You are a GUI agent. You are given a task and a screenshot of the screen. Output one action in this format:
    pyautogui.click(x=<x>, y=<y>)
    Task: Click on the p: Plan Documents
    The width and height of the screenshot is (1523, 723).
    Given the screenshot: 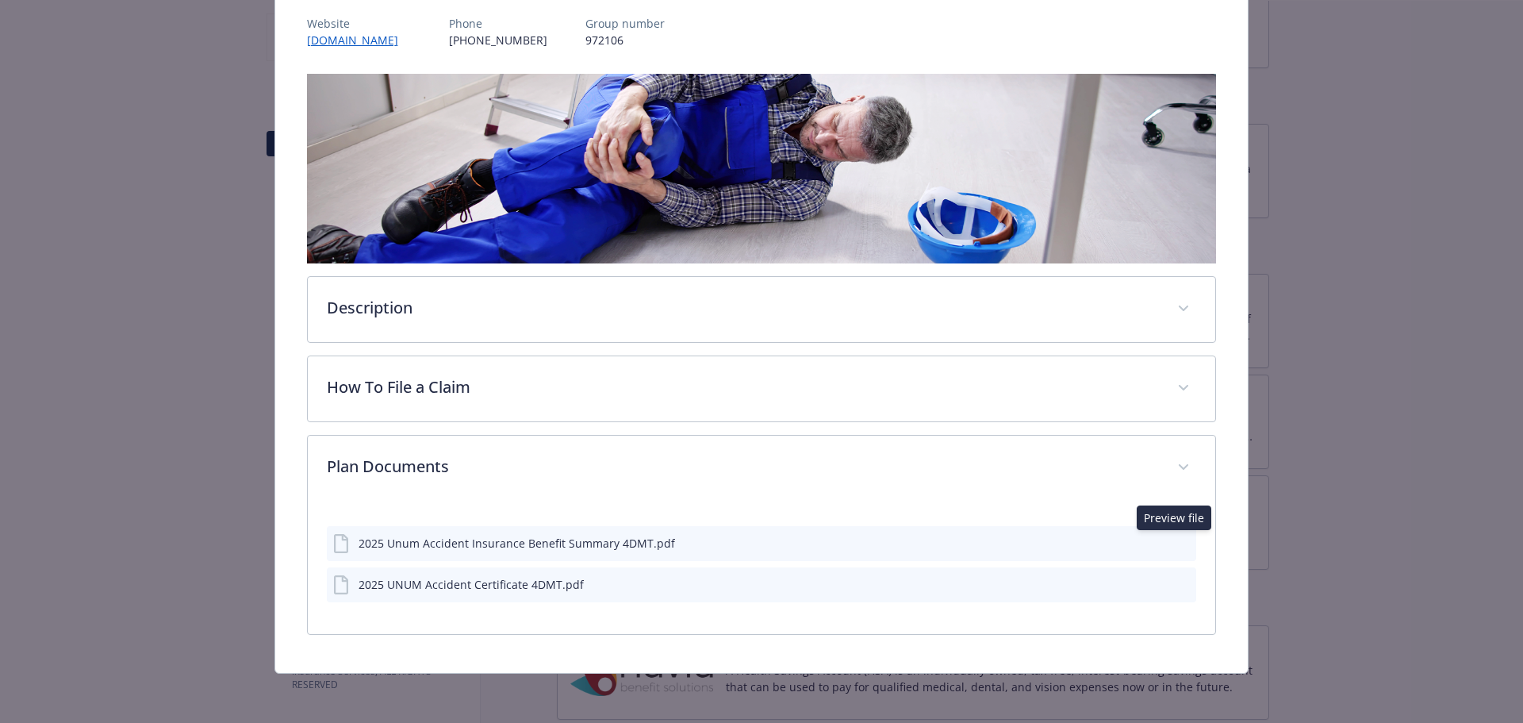 What is the action you would take?
    pyautogui.click(x=743, y=466)
    